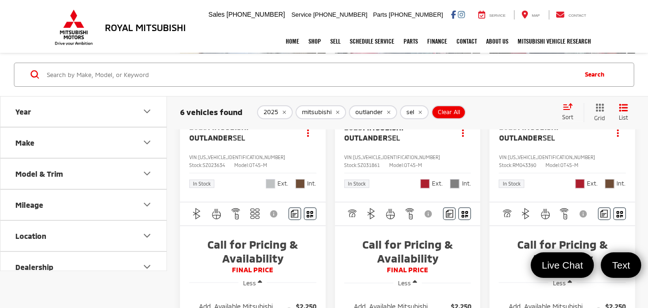  I want to click on a: Shop, so click(314, 41).